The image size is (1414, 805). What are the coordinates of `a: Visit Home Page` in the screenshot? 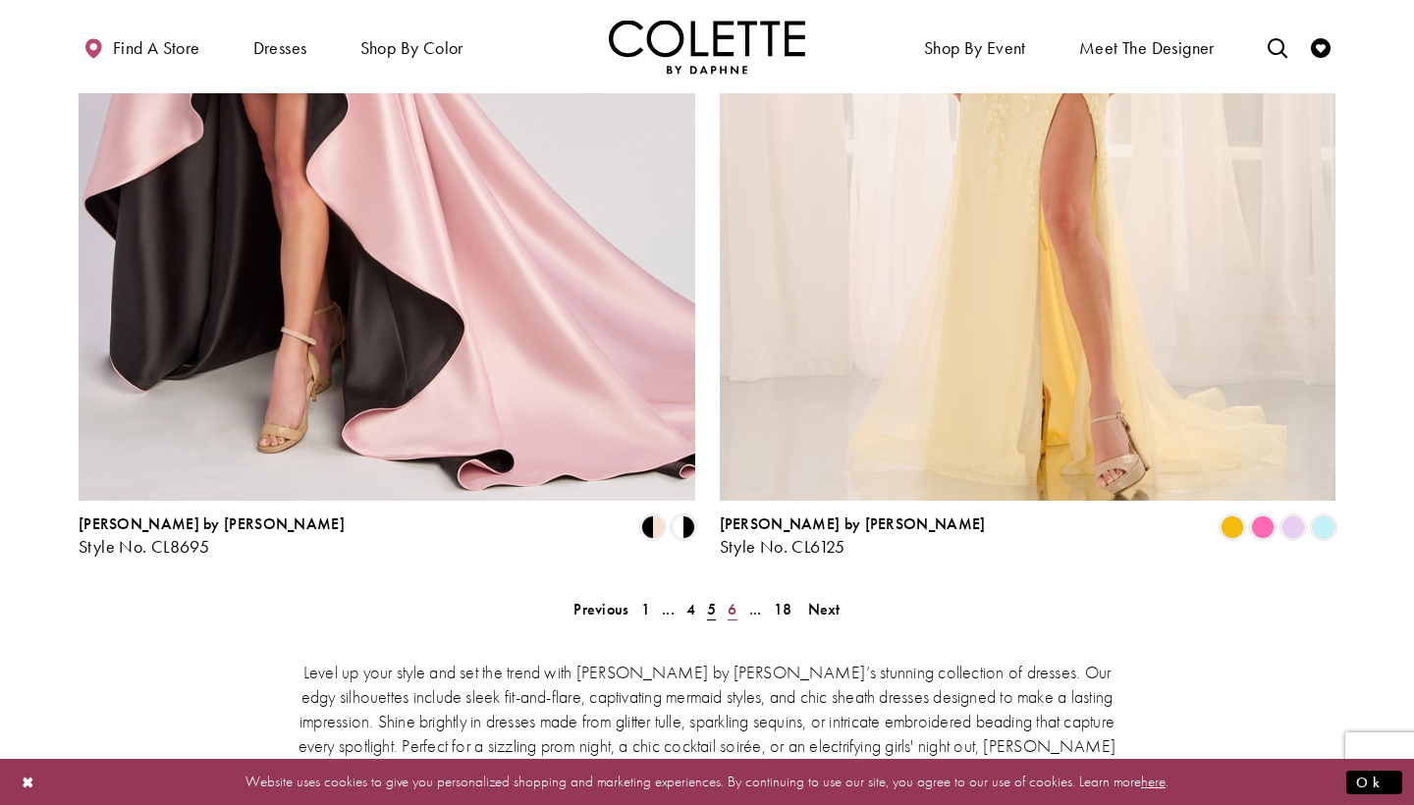 It's located at (707, 46).